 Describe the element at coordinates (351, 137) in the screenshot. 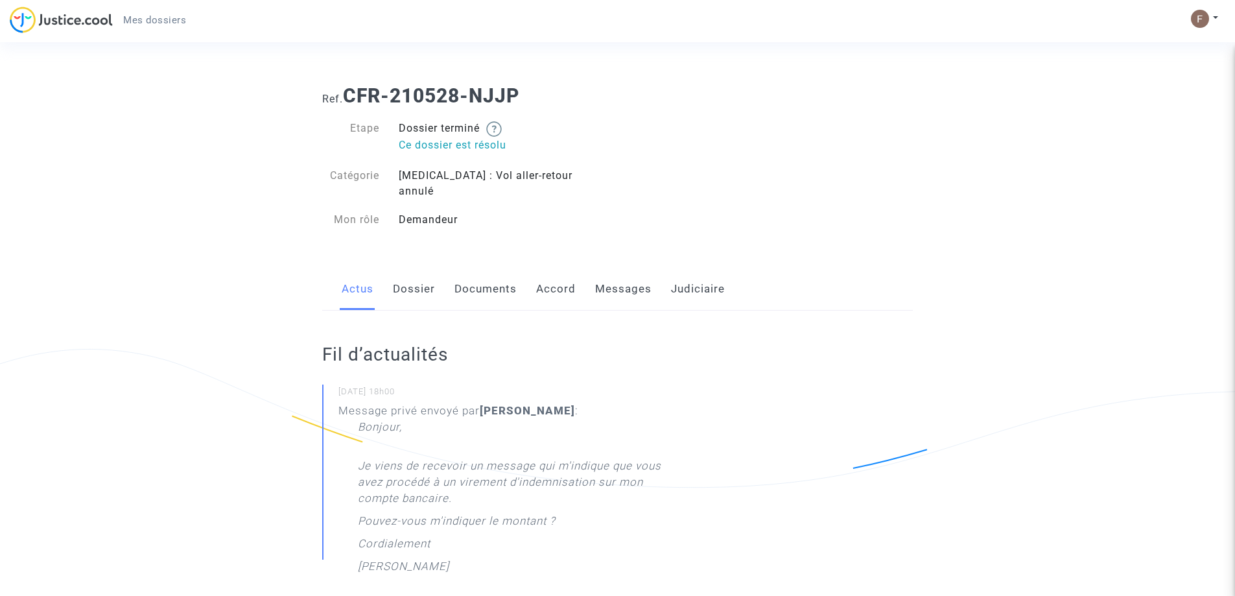

I see `div: Etape` at that location.